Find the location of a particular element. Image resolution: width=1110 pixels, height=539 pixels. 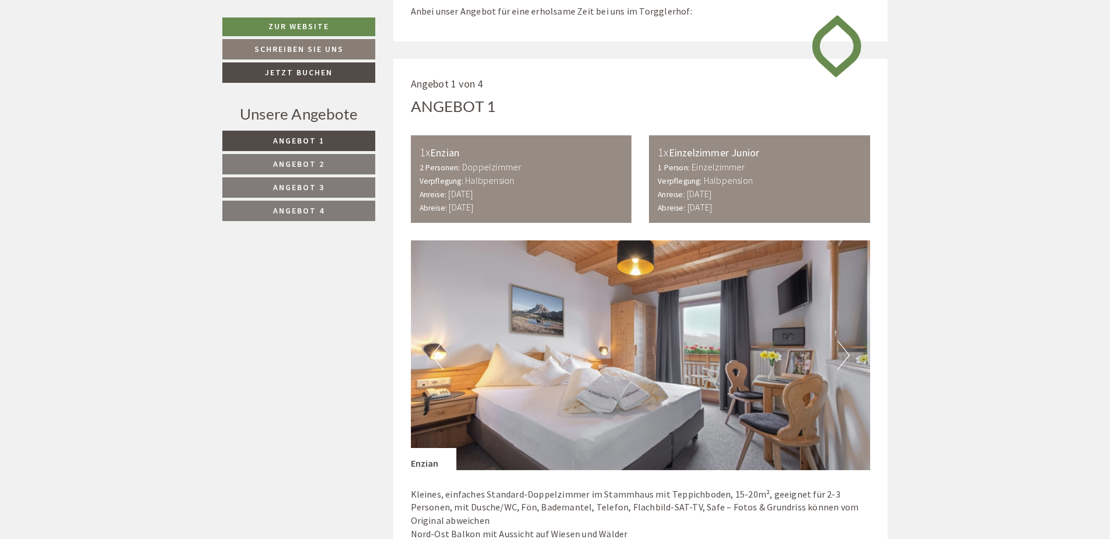

div: Unsere Angebote is located at coordinates (299, 114).